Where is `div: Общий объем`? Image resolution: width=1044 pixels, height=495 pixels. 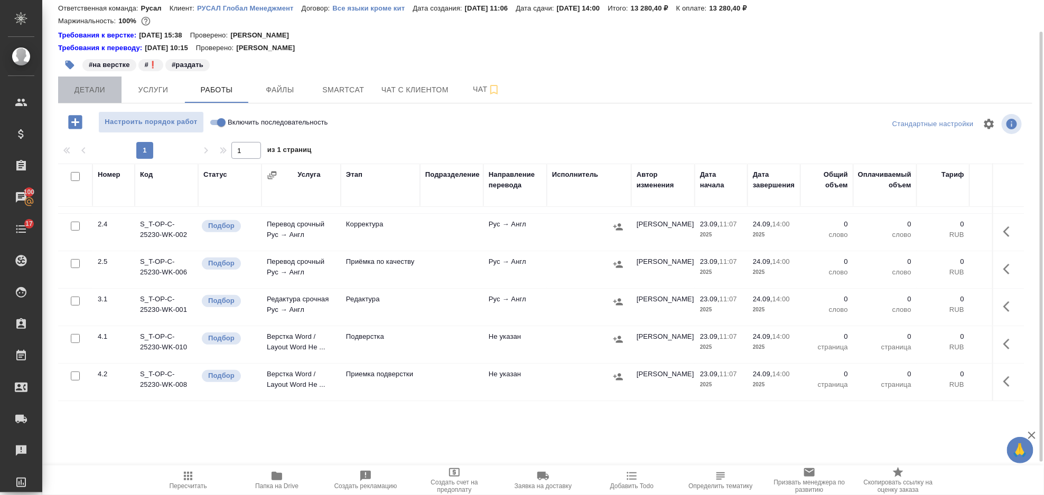
div: Общий объем is located at coordinates (826, 180).